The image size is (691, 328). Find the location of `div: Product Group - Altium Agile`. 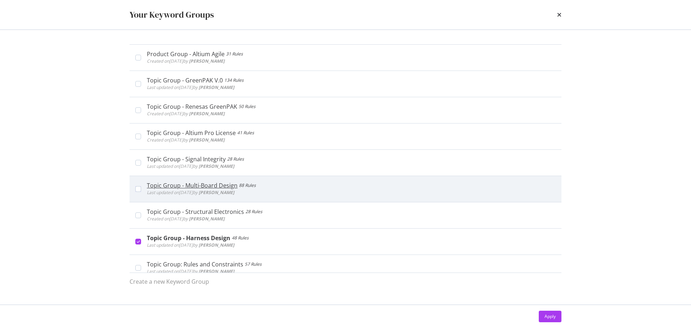

div: Product Group - Altium Agile is located at coordinates (186, 54).